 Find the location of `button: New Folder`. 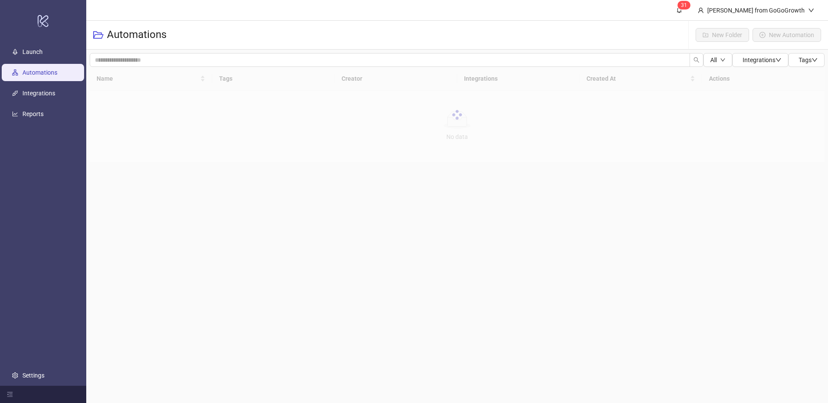

button: New Folder is located at coordinates (722, 35).